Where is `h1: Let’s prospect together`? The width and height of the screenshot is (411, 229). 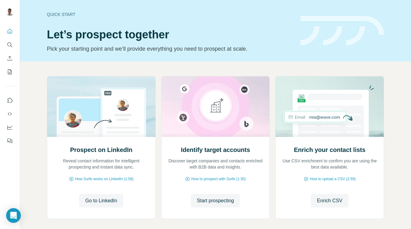
h1: Let’s prospect together is located at coordinates (170, 35).